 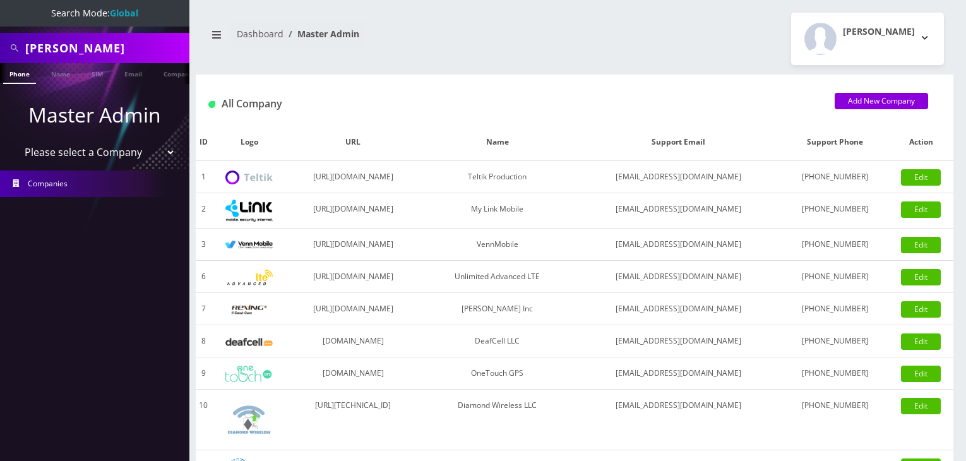 What do you see at coordinates (105, 48) in the screenshot?
I see `input: Search All Companies` at bounding box center [105, 48].